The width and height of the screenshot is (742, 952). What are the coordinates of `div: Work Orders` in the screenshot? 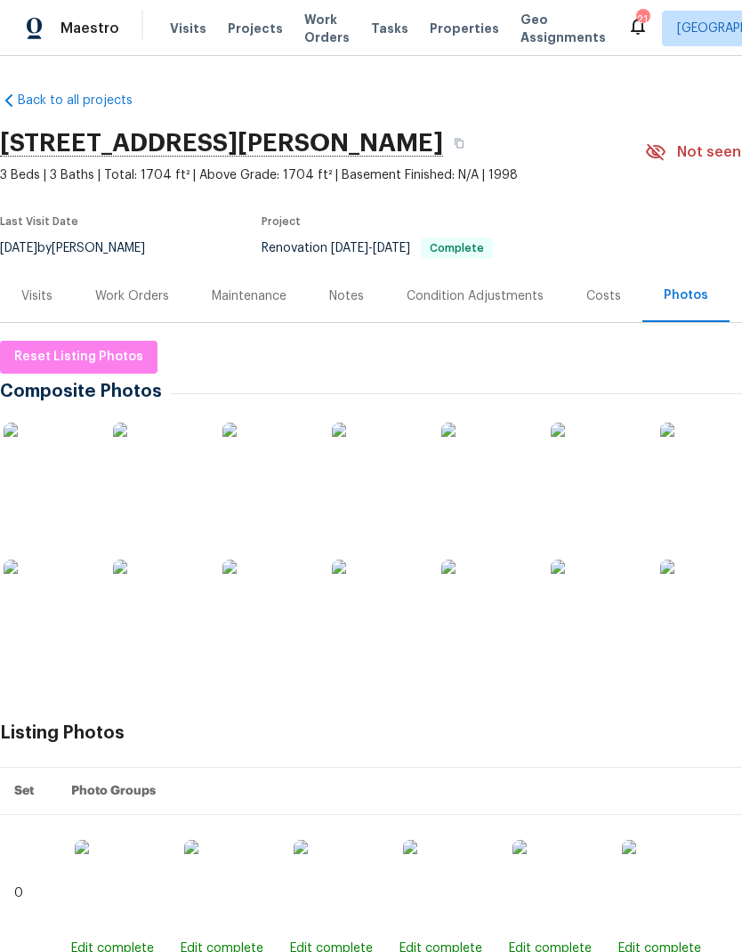 It's located at (132, 296).